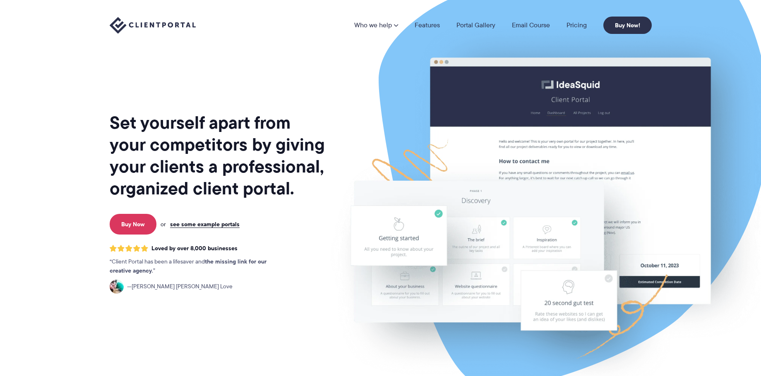 This screenshot has width=761, height=376. Describe the element at coordinates (205, 224) in the screenshot. I see `a: see some example portals` at that location.